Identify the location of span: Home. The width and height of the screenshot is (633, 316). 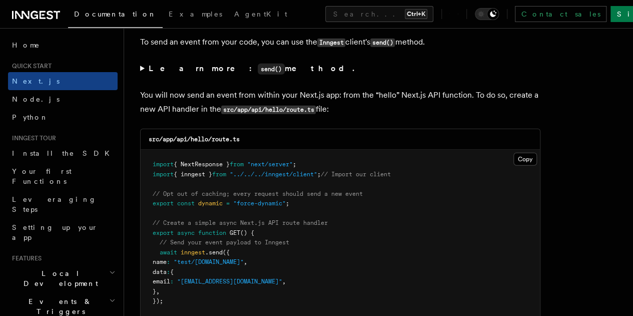
(26, 45).